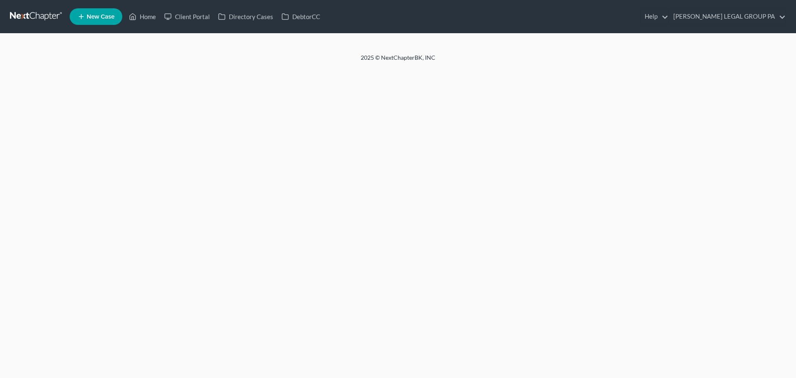 This screenshot has width=796, height=378. I want to click on a: Directory Cases, so click(245, 17).